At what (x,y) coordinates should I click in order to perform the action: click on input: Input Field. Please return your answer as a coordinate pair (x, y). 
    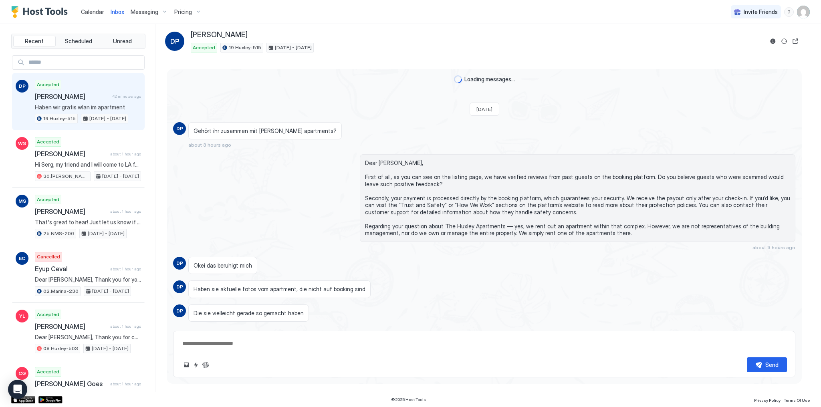
    Looking at the image, I should click on (85, 63).